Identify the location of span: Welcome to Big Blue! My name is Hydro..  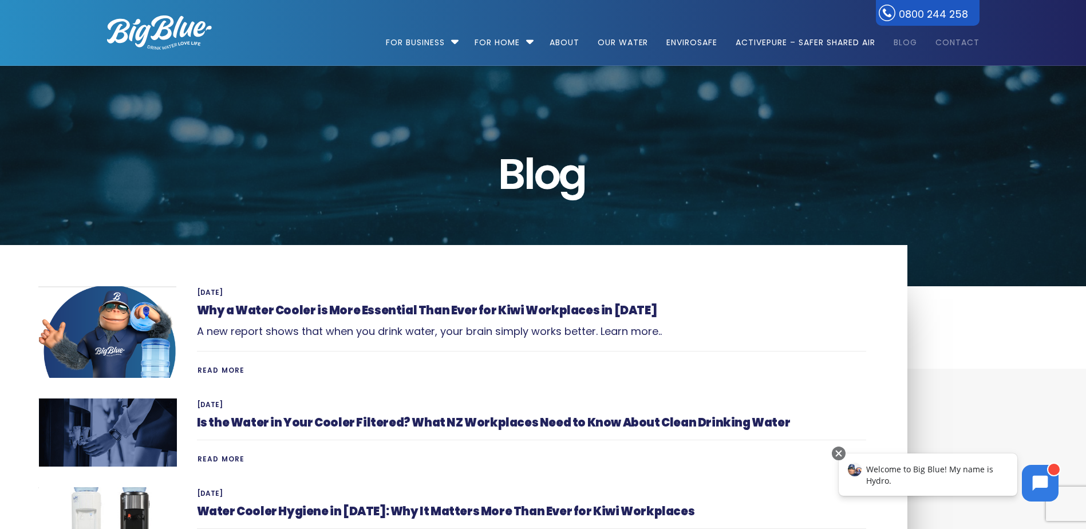
(103, 30).